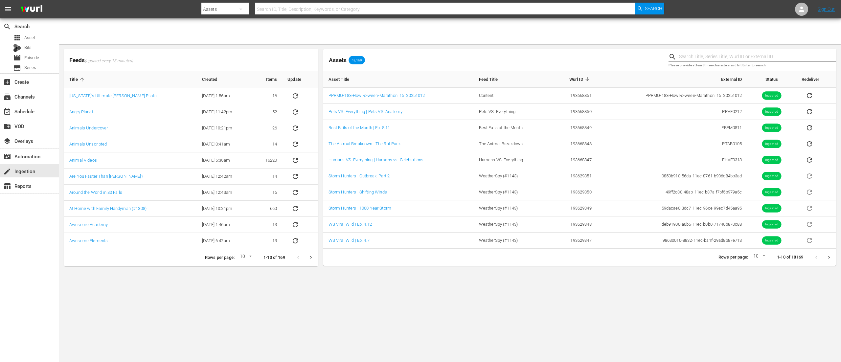 Image resolution: width=841 pixels, height=362 pixels. What do you see at coordinates (7, 186) in the screenshot?
I see `span: Reports` at bounding box center [7, 186].